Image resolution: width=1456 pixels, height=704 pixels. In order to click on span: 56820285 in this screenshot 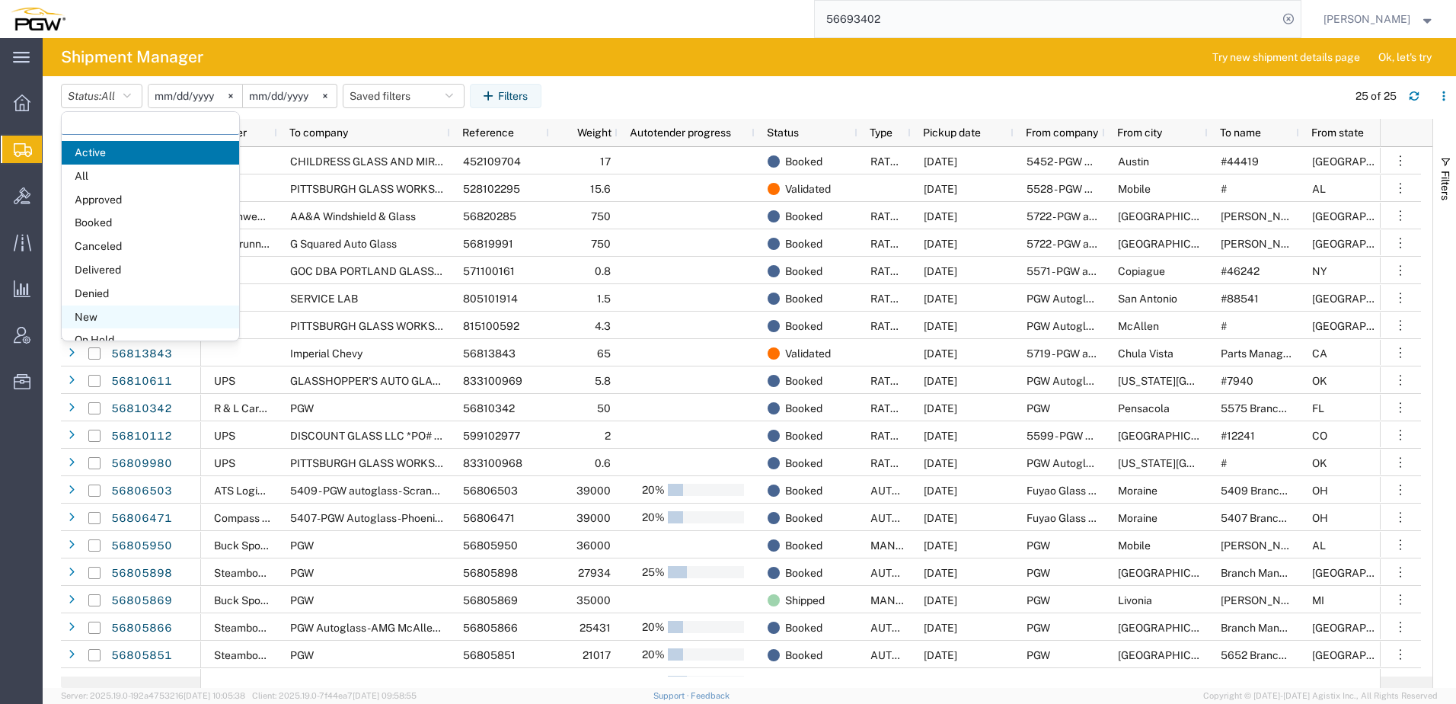, I will do `click(490, 216)`.